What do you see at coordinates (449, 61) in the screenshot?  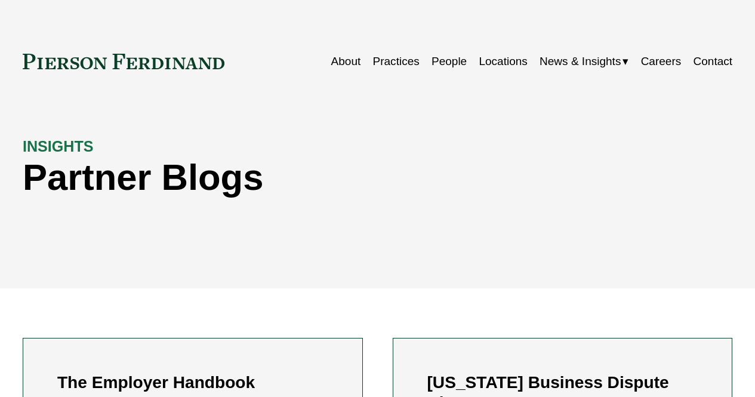 I see `a: People` at bounding box center [449, 61].